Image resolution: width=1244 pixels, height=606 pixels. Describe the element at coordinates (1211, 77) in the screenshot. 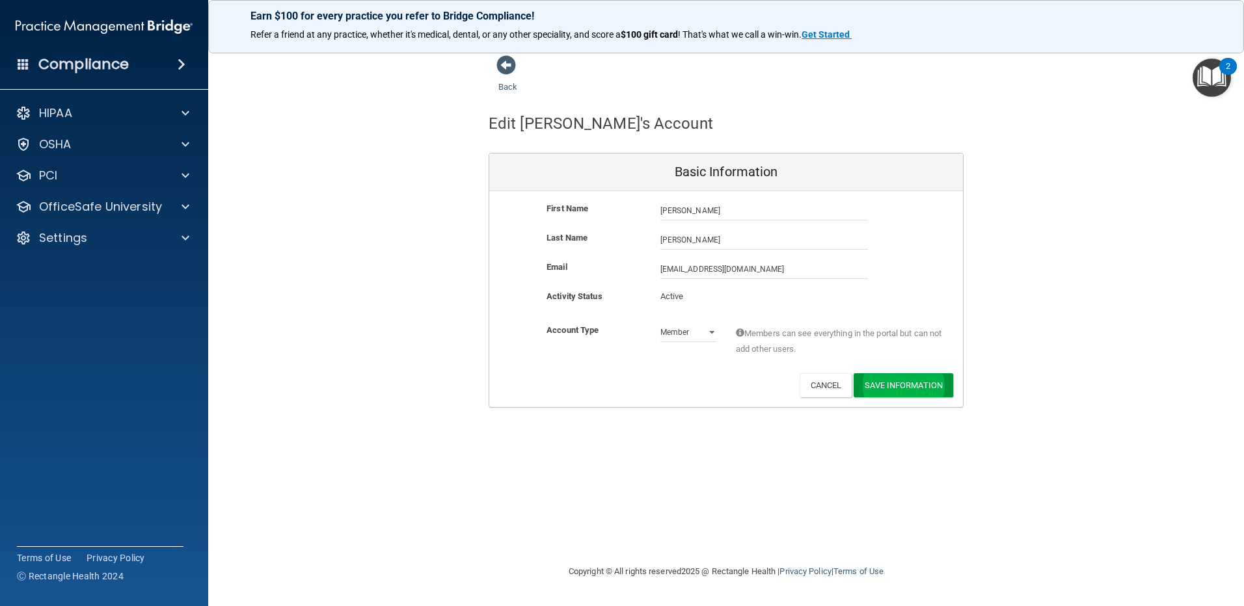

I see `button: Open Resource Center, 2 new notifications` at that location.